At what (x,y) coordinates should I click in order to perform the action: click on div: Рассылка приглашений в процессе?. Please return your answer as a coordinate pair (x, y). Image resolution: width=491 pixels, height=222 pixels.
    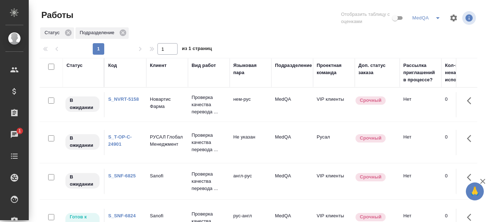
    Looking at the image, I should click on (421, 73).